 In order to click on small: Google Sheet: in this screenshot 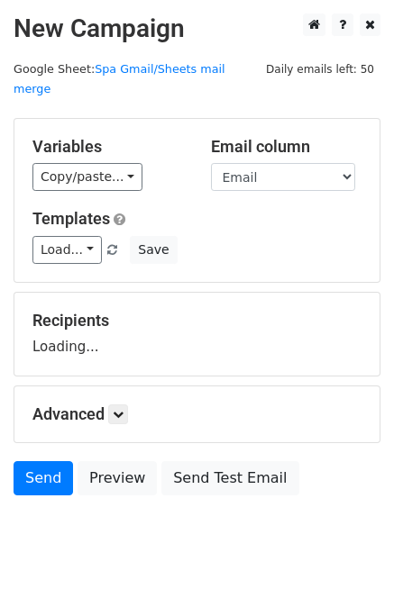, I will do `click(119, 79)`.